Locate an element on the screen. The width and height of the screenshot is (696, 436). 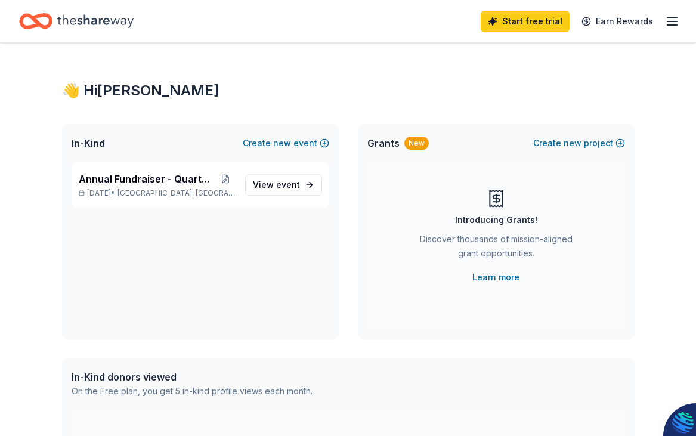
a: Home is located at coordinates (76, 21).